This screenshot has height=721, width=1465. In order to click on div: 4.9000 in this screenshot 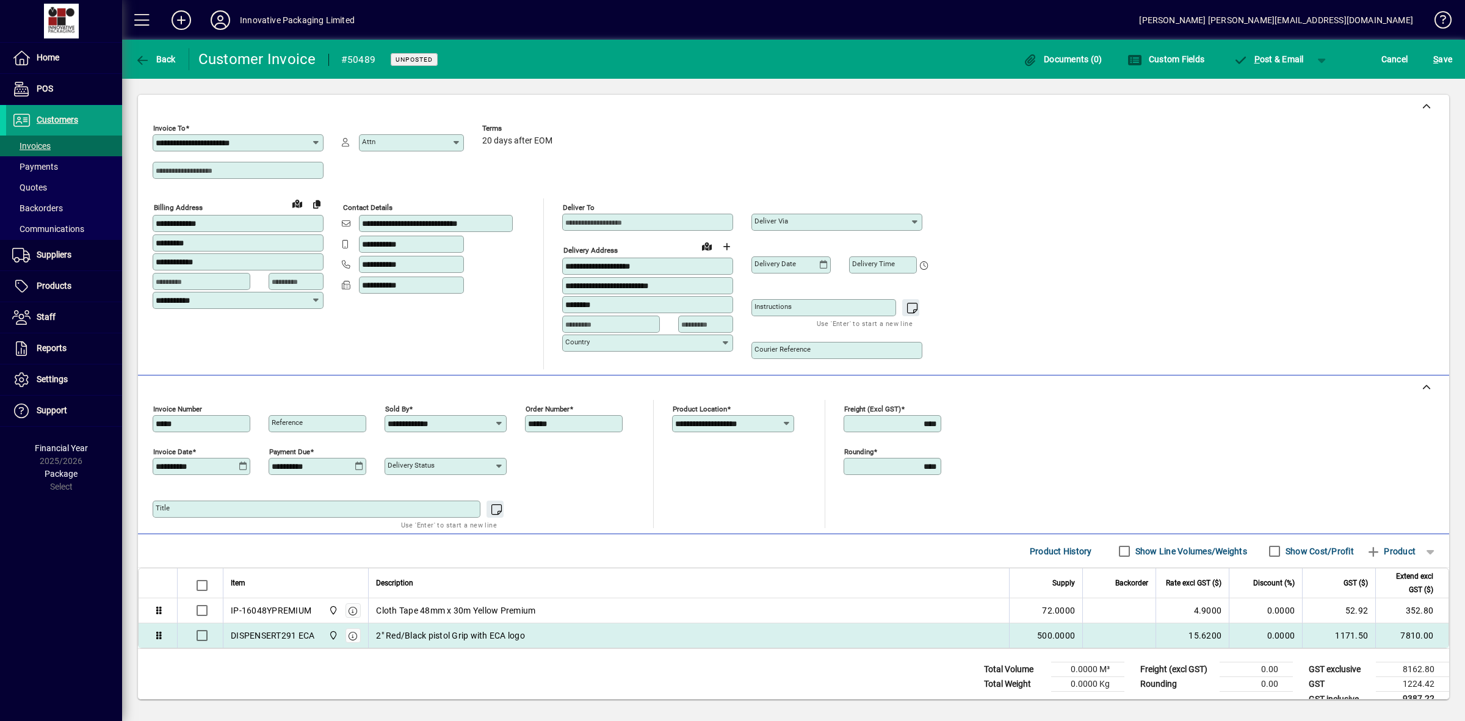, I will do `click(1192, 610)`.